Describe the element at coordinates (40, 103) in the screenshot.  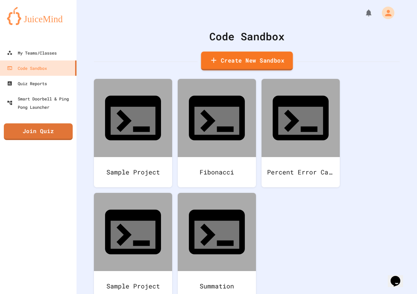
I see `div: Smart Doorbell & Ping Pong Launcher` at that location.